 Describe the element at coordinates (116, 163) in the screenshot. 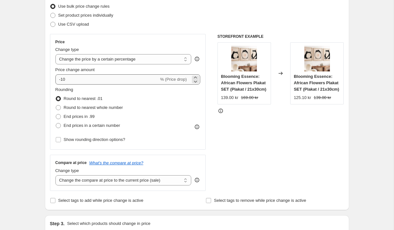

I see `i: What's the compare at price?` at that location.